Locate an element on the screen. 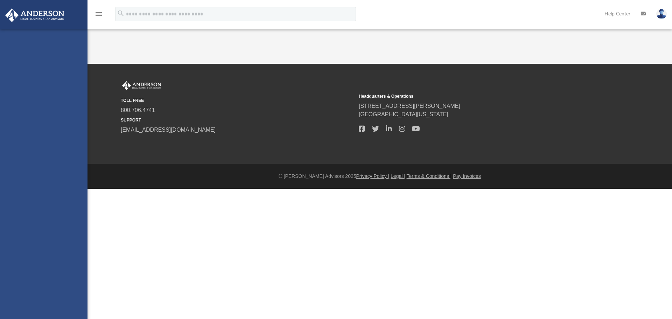 The image size is (672, 319). small: SUPPORT is located at coordinates (237, 120).